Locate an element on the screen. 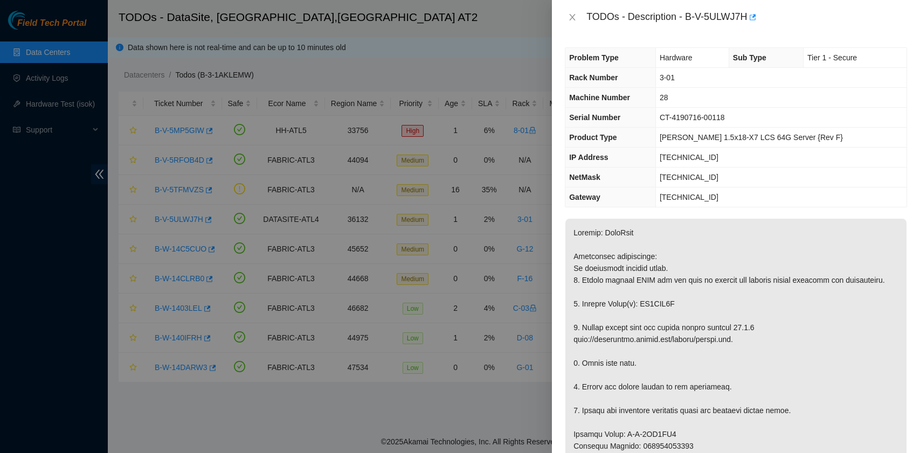 The image size is (920, 453). div: TODOs - Description - B-V-5ULWJ7H is located at coordinates (747, 17).